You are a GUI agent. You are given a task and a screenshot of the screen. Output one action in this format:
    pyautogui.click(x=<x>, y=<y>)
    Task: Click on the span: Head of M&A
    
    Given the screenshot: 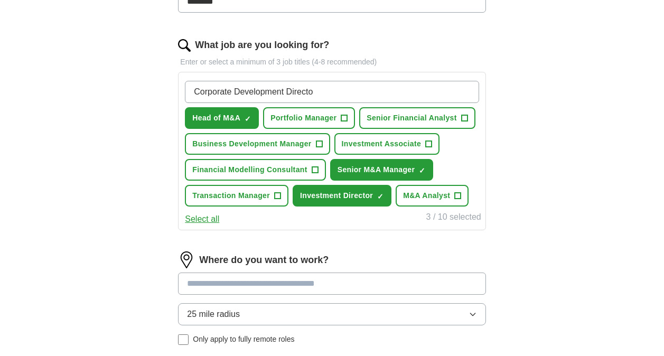 What is the action you would take?
    pyautogui.click(x=216, y=118)
    